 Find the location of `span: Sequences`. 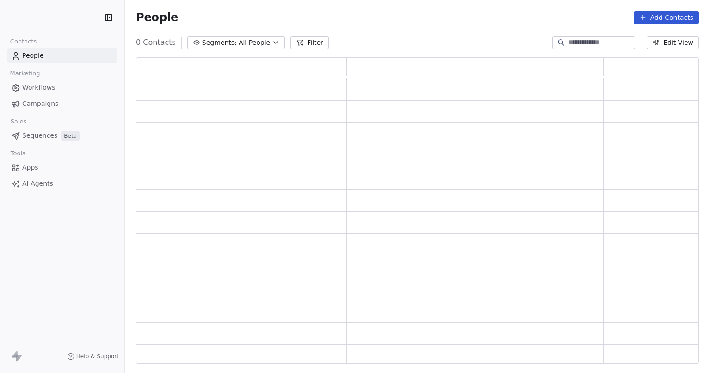

span: Sequences is located at coordinates (40, 135).